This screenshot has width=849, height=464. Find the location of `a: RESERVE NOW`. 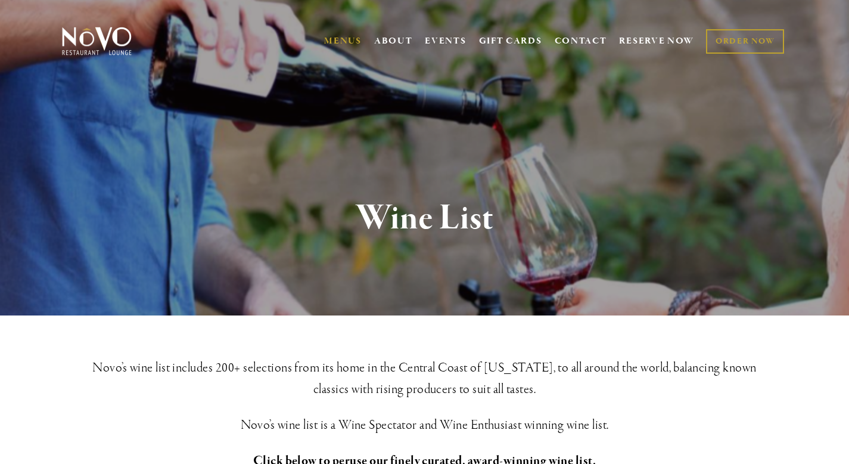

a: RESERVE NOW is located at coordinates (657, 41).